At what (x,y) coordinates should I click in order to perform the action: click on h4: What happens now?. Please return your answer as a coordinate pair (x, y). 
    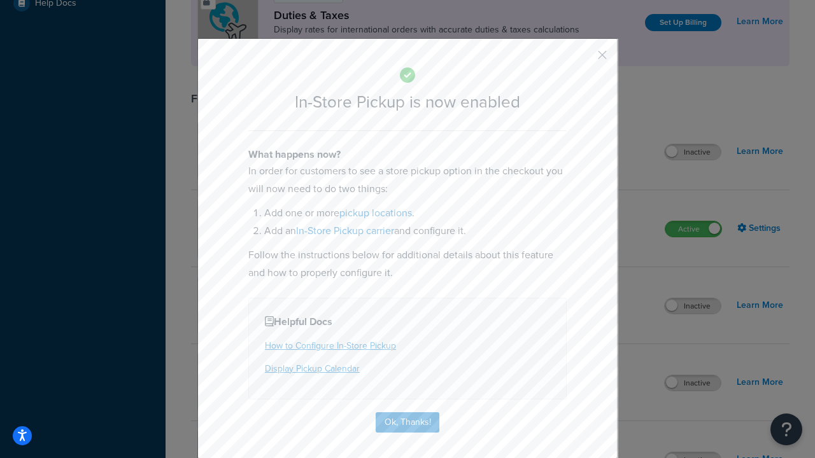
    Looking at the image, I should click on (407, 155).